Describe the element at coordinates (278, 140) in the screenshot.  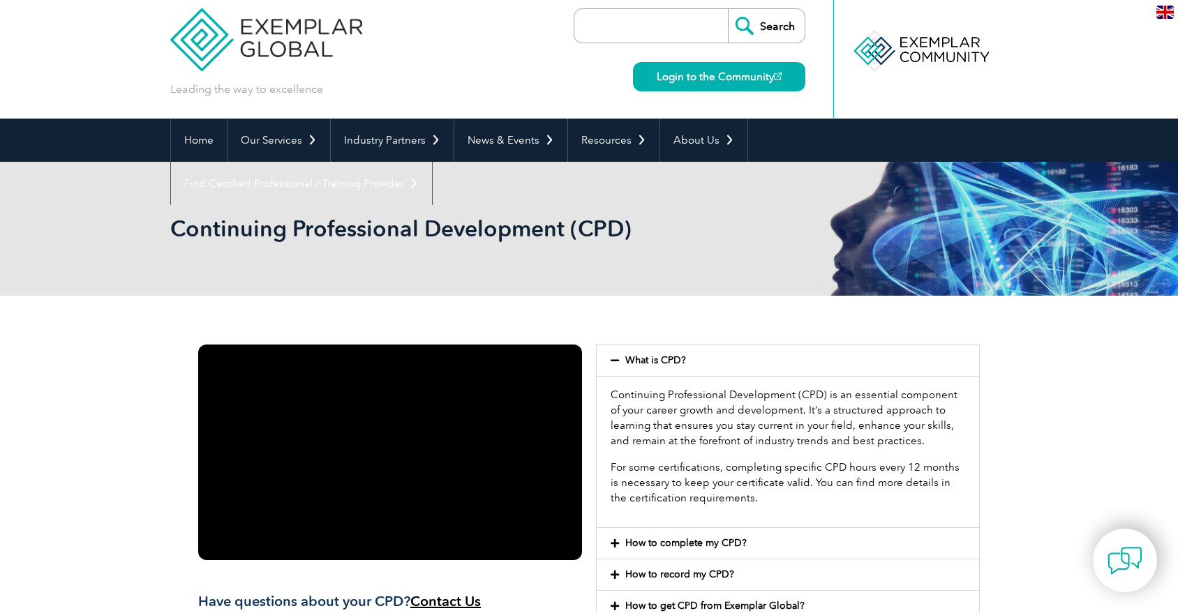
I see `a: Our Services` at that location.